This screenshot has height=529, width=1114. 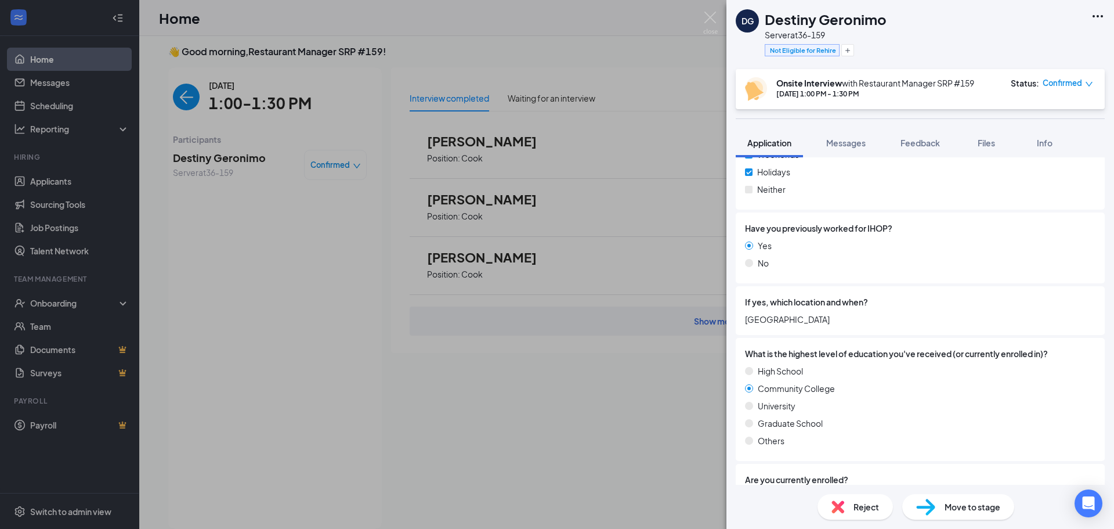 What do you see at coordinates (771, 189) in the screenshot?
I see `span: Neither` at bounding box center [771, 189].